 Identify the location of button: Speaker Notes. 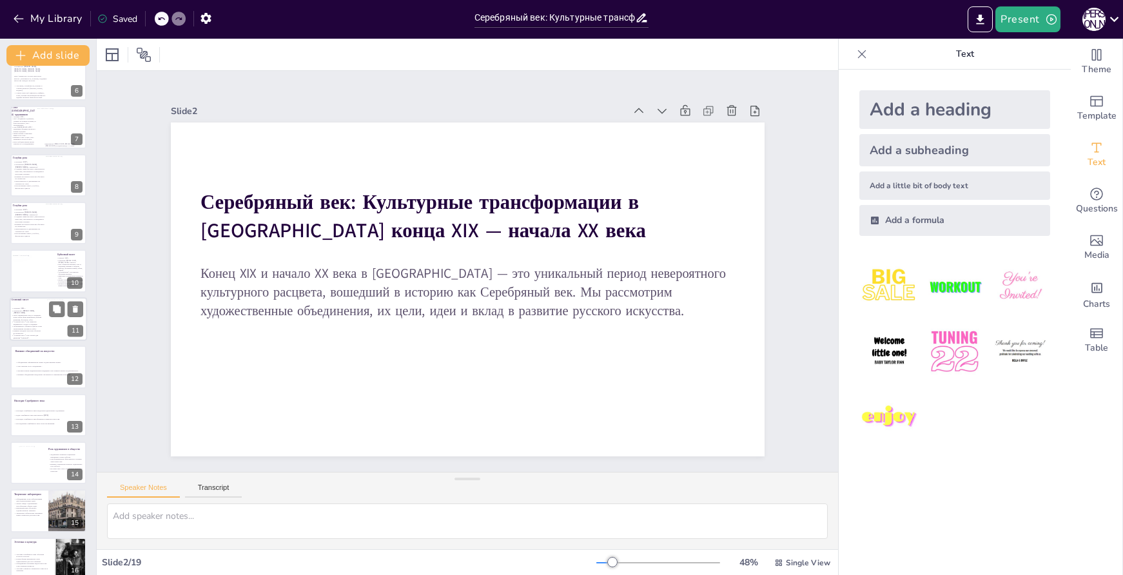
(143, 491).